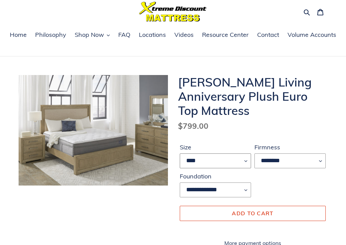  What do you see at coordinates (184, 35) in the screenshot?
I see `span: Videos` at bounding box center [184, 35].